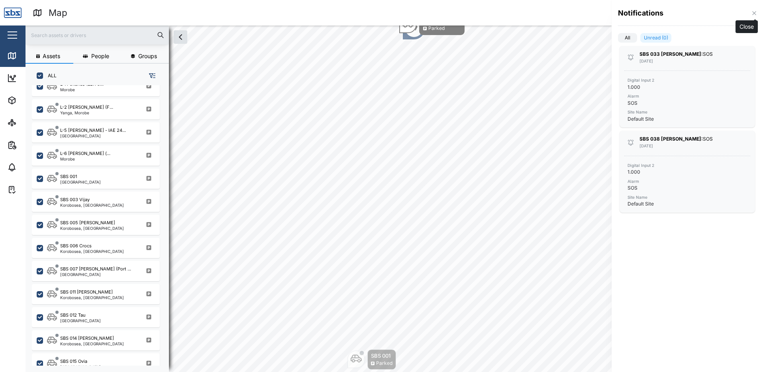 Image resolution: width=763 pixels, height=372 pixels. What do you see at coordinates (628, 38) in the screenshot?
I see `label: All` at bounding box center [628, 38].